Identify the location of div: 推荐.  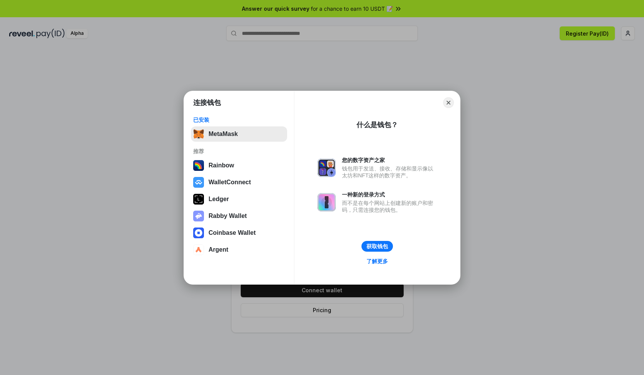
(239, 151).